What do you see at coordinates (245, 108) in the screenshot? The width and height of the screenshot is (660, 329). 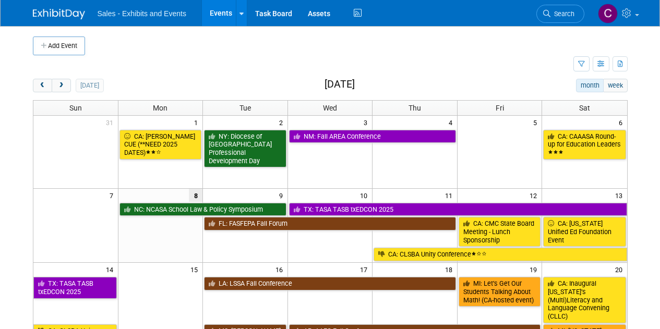 I see `span: Tue` at bounding box center [245, 108].